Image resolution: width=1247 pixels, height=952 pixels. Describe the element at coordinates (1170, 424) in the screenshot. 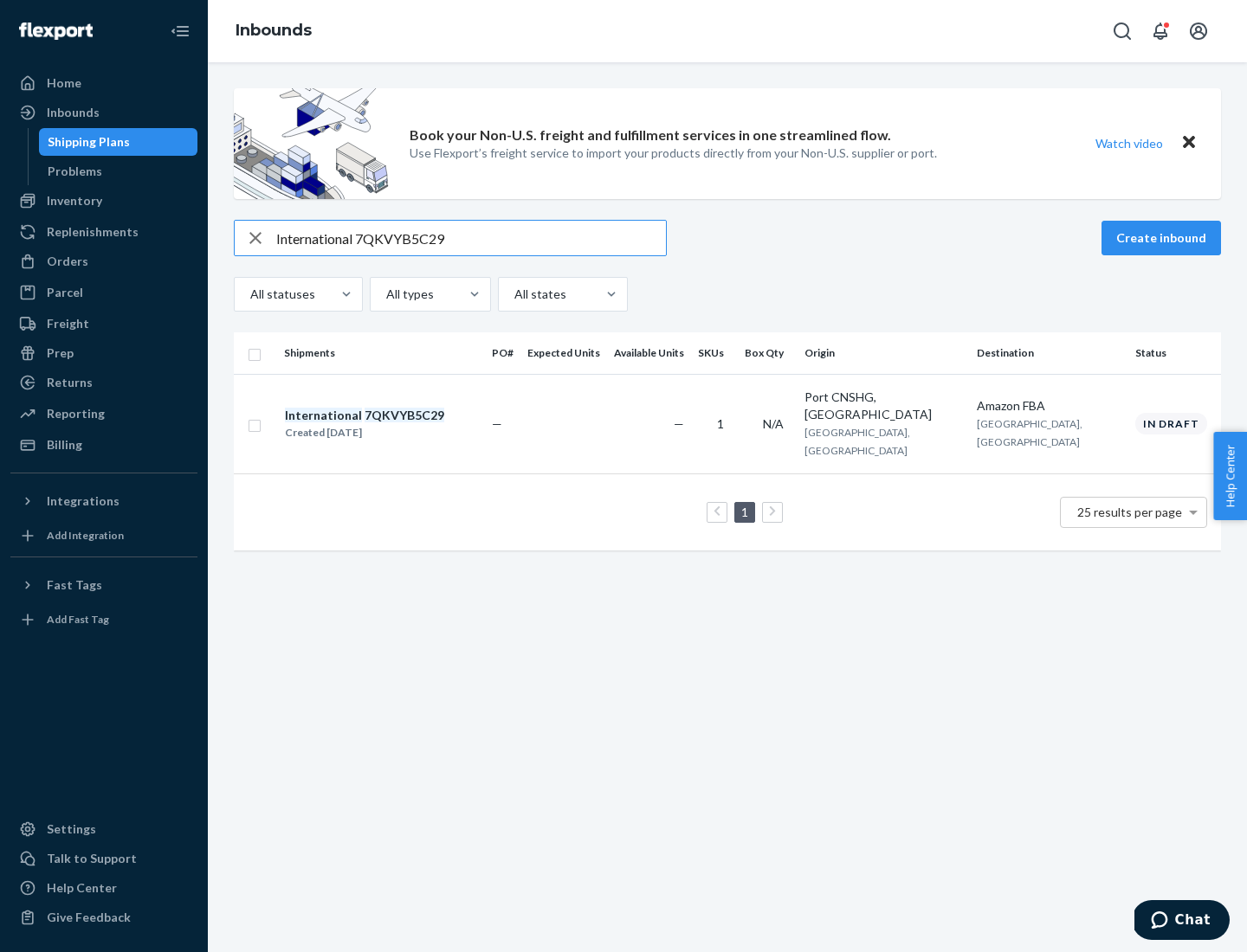

I see `div: In draft` at that location.